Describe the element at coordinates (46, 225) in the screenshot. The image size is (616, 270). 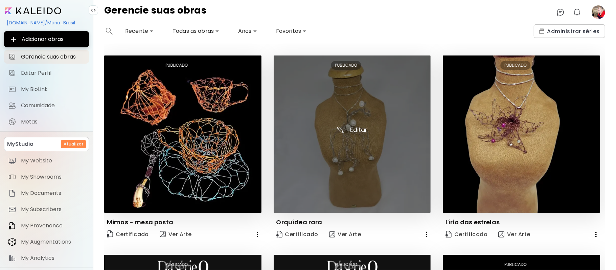
I see `a: itemMy Provenance` at that location.